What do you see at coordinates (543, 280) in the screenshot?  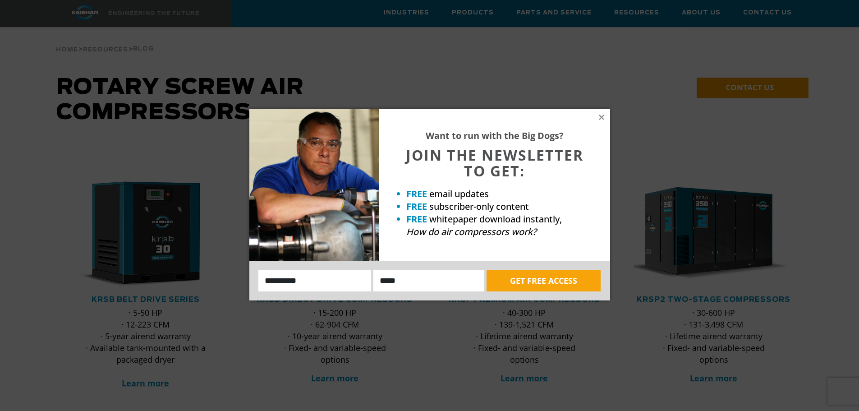 I see `button: GET FREE ACCESS` at bounding box center [543, 280].